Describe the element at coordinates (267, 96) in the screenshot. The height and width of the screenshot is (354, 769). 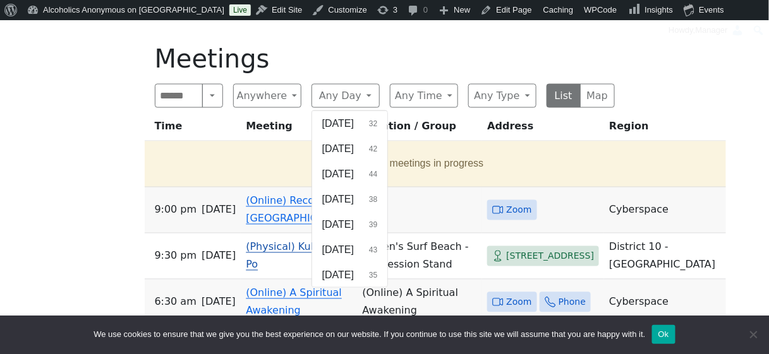
I see `button: Anywhere` at that location.